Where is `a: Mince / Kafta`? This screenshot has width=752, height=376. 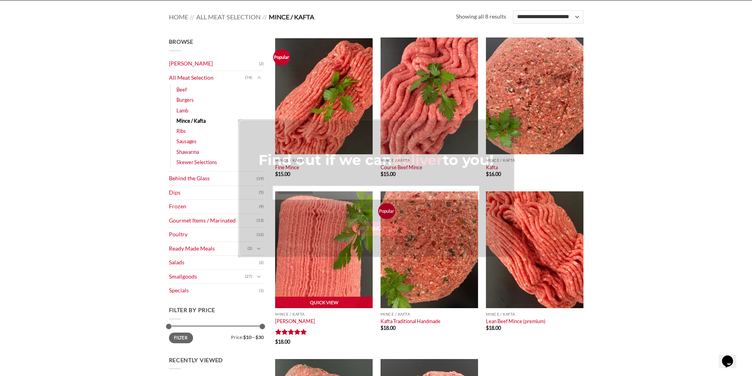
a: Mince / Kafta is located at coordinates (191, 121).